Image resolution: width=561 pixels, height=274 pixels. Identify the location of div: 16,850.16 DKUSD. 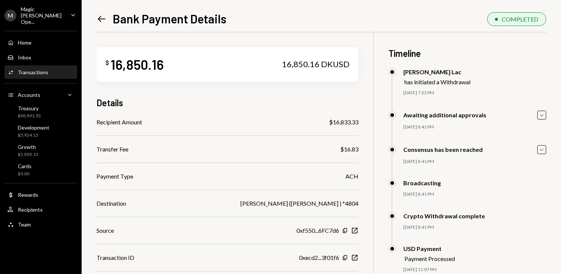
(316, 64).